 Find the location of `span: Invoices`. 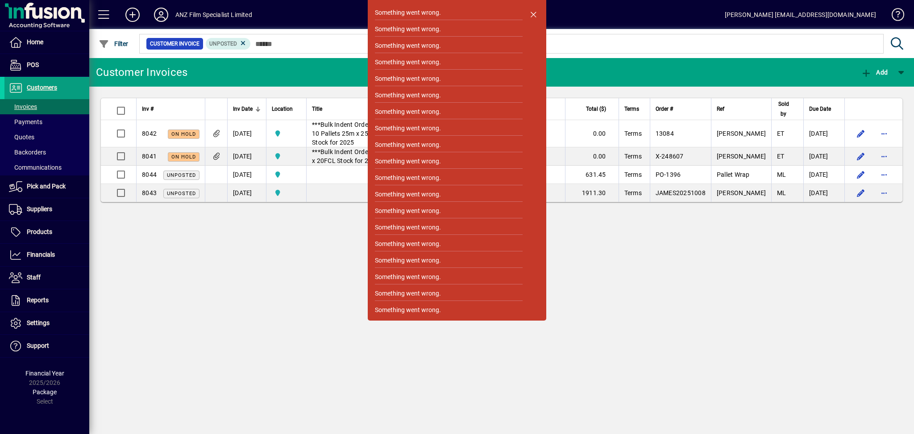

span: Invoices is located at coordinates (23, 107).